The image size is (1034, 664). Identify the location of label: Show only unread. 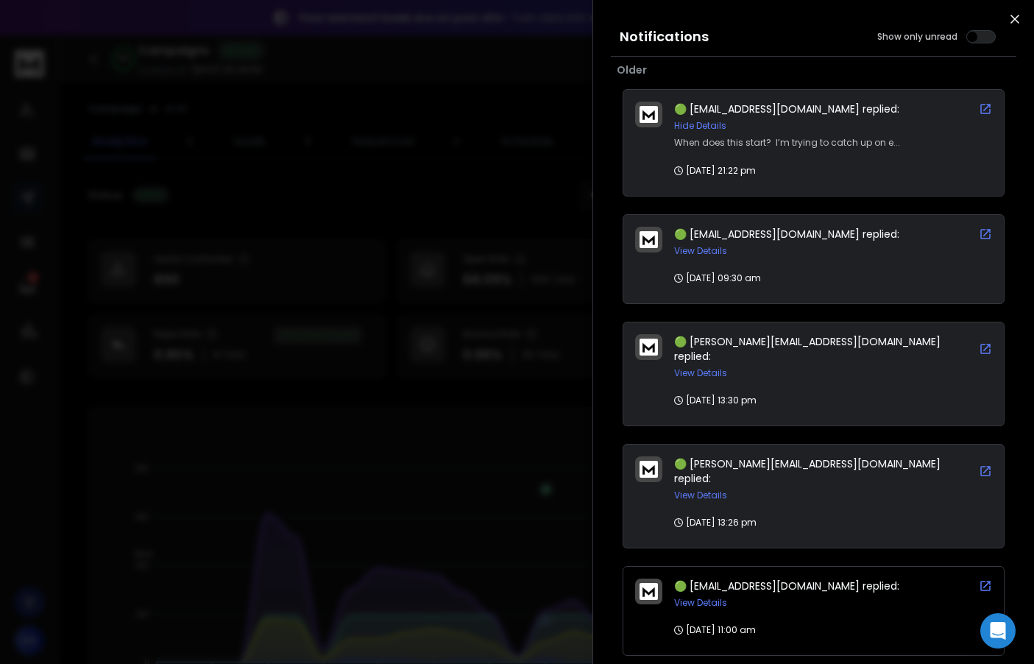
(917, 37).